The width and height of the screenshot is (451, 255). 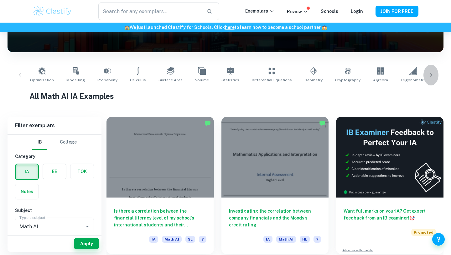 What do you see at coordinates (160, 218) in the screenshot?
I see `h6: Is there a correlation between the financial literacy level of my school's international students...` at bounding box center [160, 218].